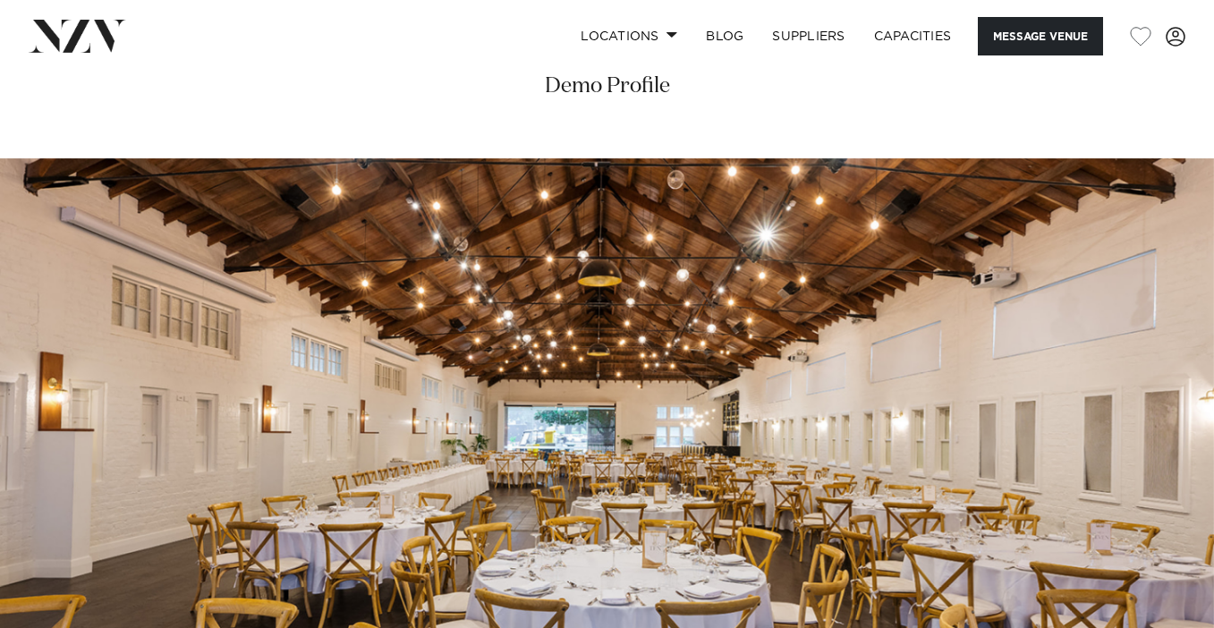 The image size is (1214, 628). Describe the element at coordinates (1040, 36) in the screenshot. I see `button: Message Venue` at that location.